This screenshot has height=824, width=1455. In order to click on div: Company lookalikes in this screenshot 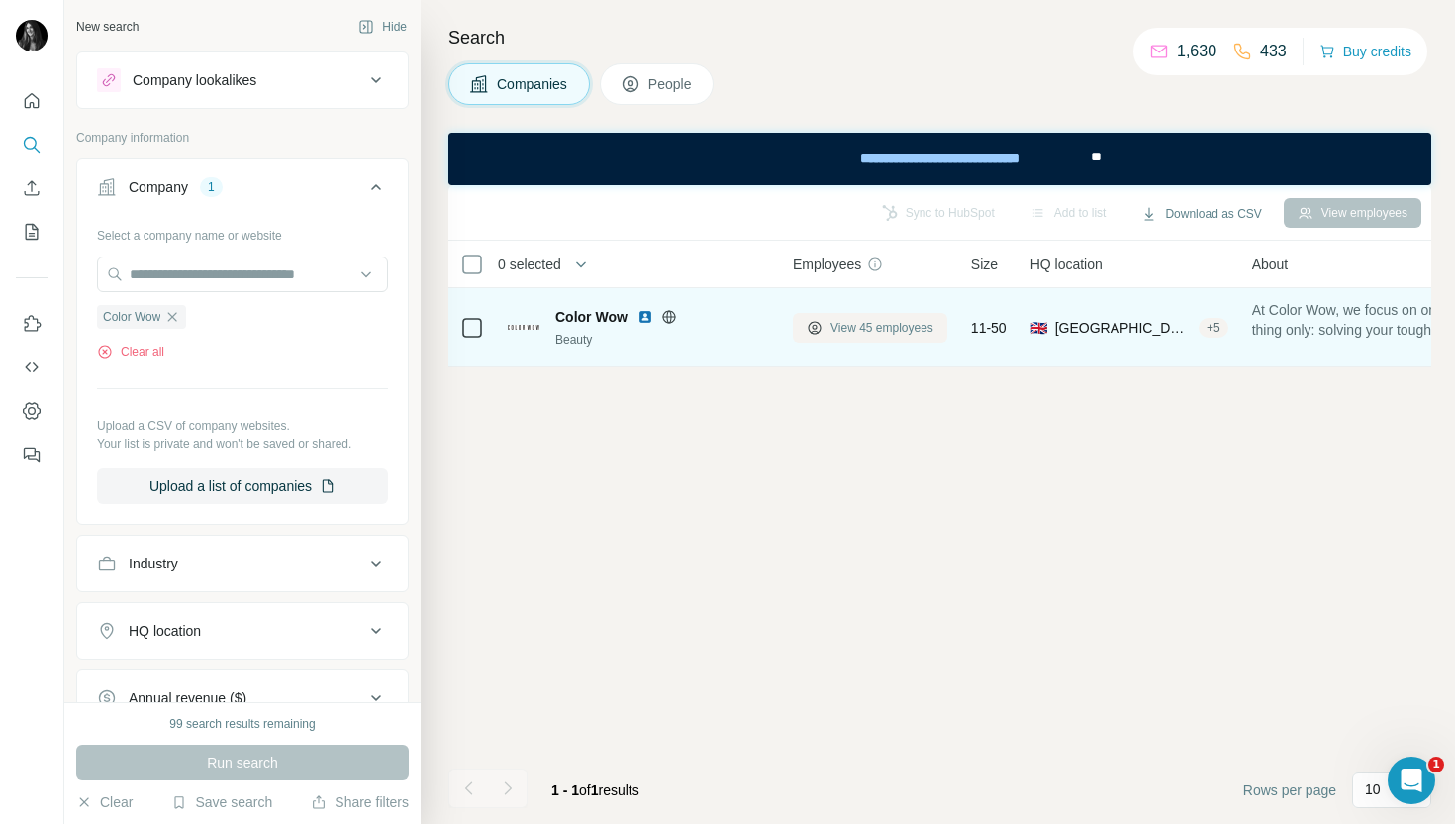, I will do `click(194, 80)`.